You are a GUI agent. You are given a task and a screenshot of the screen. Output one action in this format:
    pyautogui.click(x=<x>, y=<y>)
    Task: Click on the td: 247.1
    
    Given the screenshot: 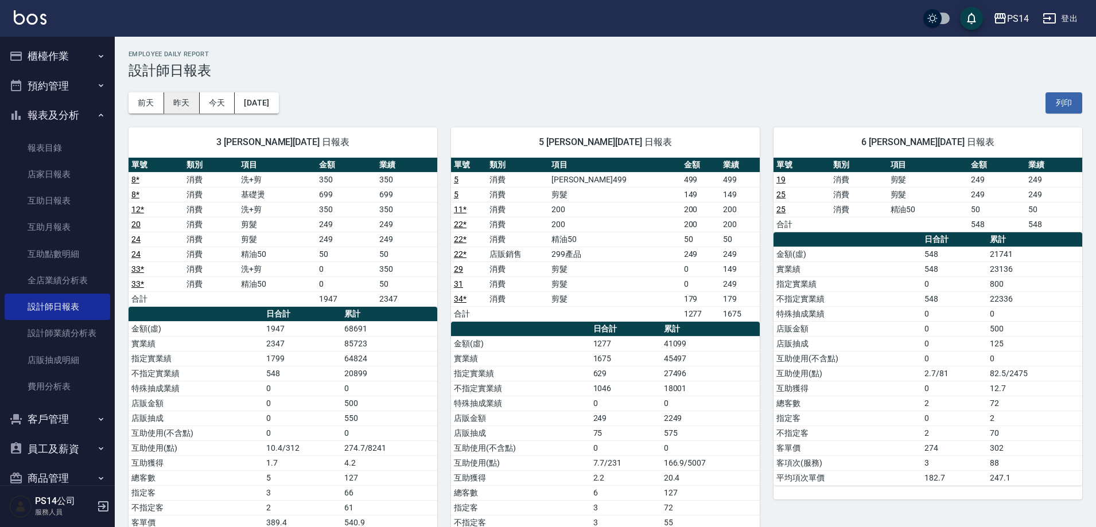 What is the action you would take?
    pyautogui.click(x=1034, y=478)
    